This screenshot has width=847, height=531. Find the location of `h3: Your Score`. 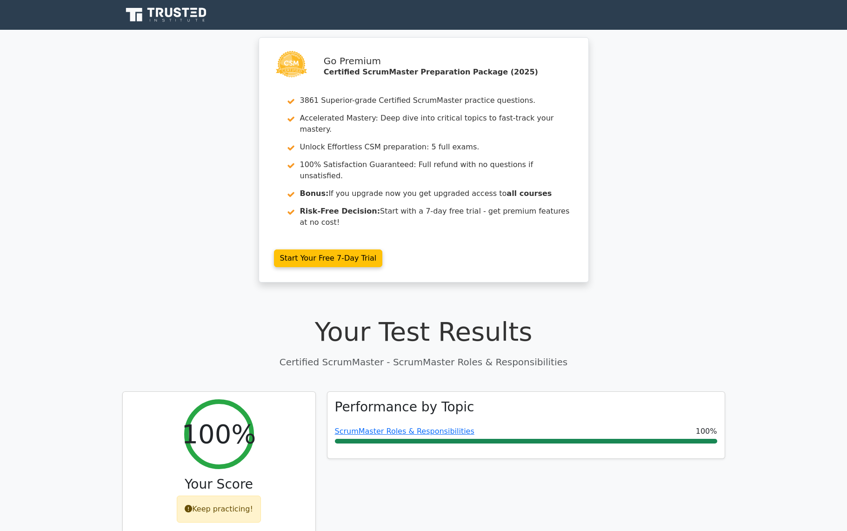

h3: Your Score is located at coordinates (219, 484).